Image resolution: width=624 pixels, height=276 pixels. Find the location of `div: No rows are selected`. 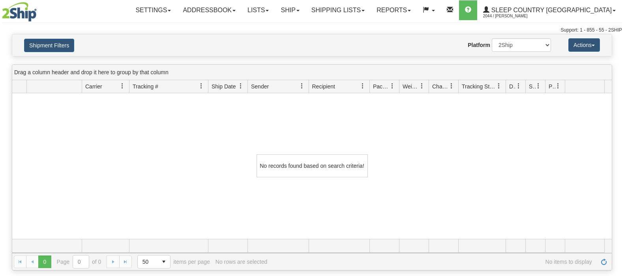

div: No rows are selected is located at coordinates (241, 262).